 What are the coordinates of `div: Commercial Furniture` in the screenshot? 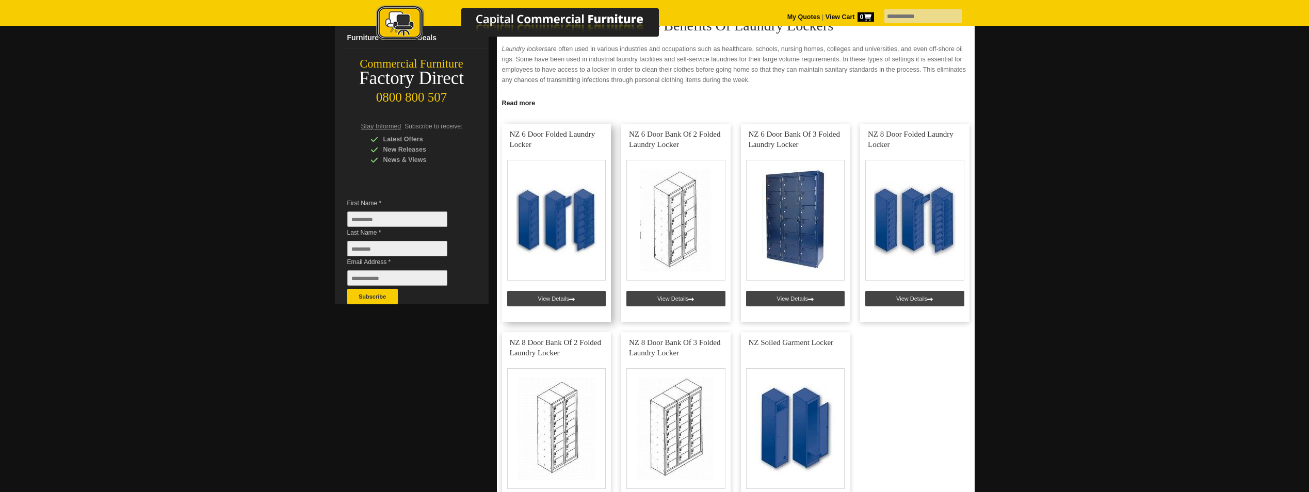 It's located at (412, 64).